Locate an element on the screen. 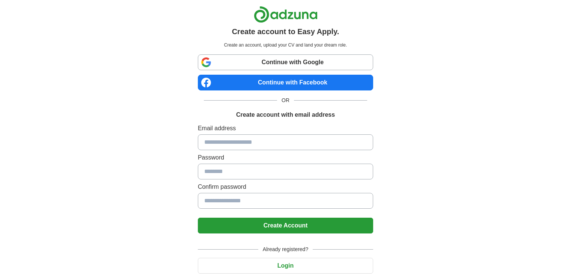 The image size is (571, 274). span: Already registered? is located at coordinates (285, 249).